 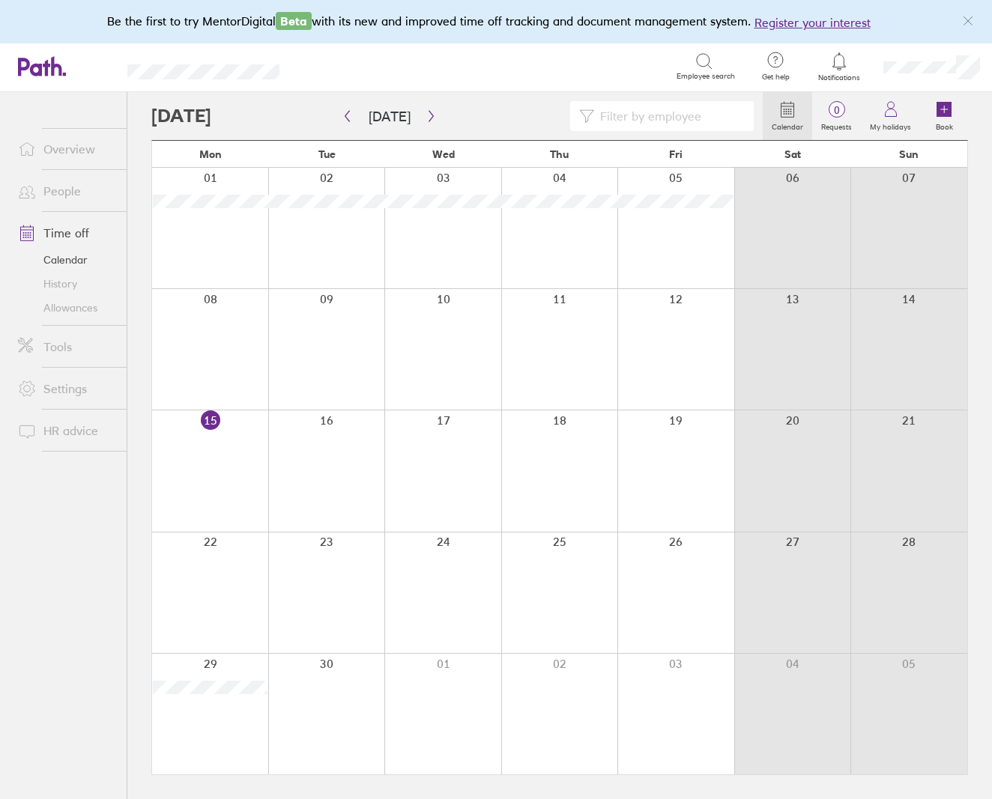 I want to click on label: Book, so click(x=944, y=125).